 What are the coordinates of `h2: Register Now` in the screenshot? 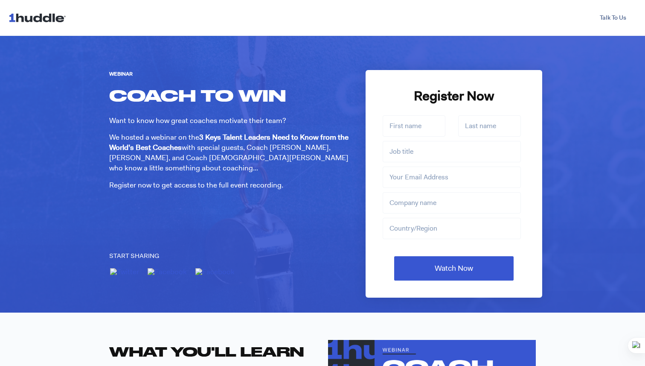 It's located at (454, 96).